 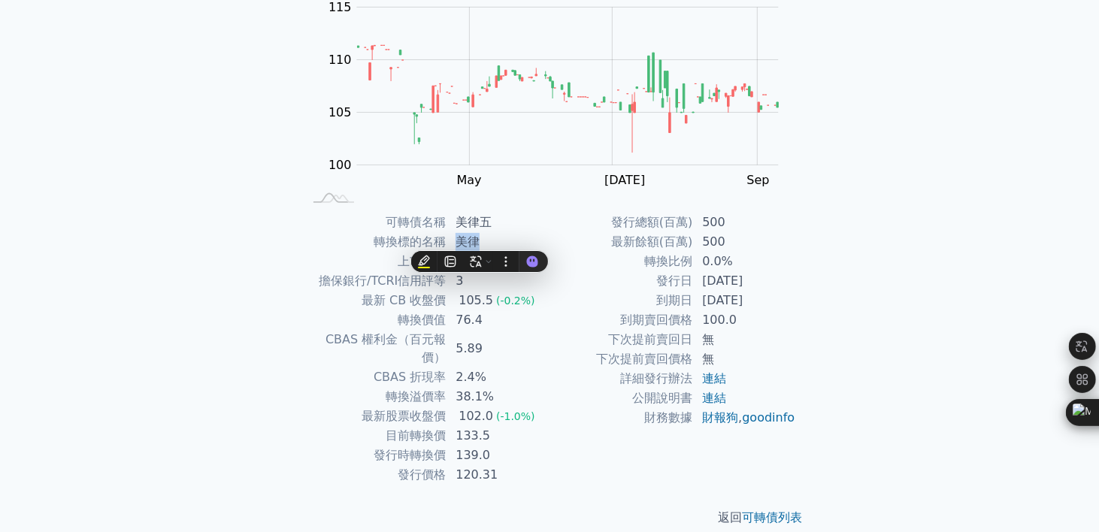 I want to click on td: 100.0, so click(x=744, y=320).